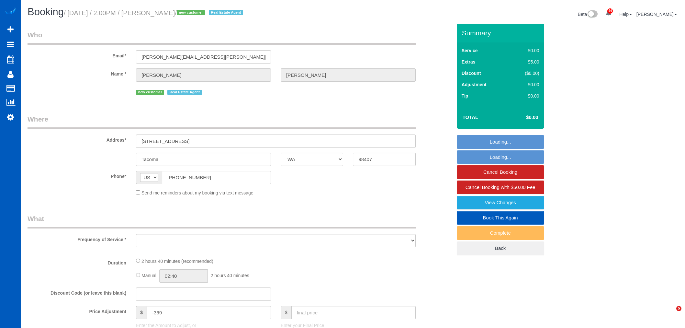 Image resolution: width=685 pixels, height=328 pixels. I want to click on span: Cancel Booking with $50.00 Fee, so click(501, 187).